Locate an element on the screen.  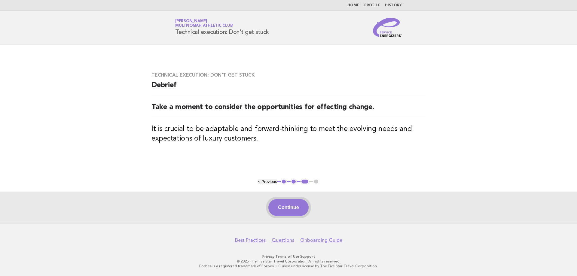
button: 3 is located at coordinates (305, 182).